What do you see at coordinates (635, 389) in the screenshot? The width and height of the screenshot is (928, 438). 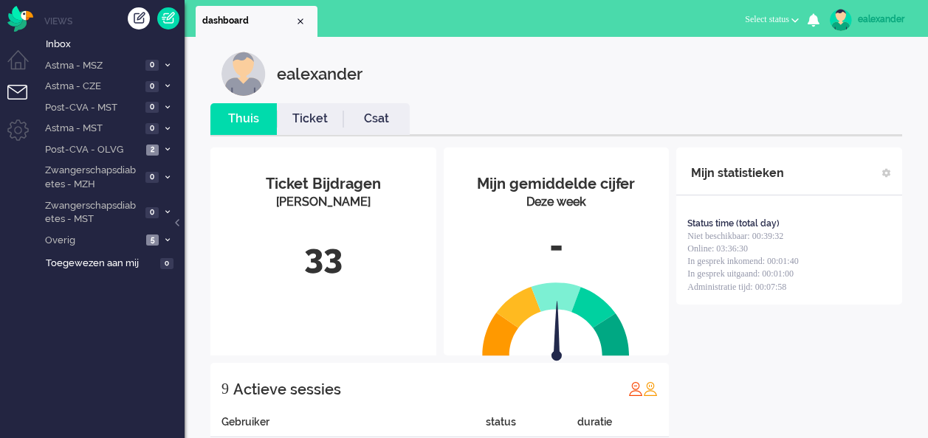 I see `img: profile_red.svg` at bounding box center [635, 389].